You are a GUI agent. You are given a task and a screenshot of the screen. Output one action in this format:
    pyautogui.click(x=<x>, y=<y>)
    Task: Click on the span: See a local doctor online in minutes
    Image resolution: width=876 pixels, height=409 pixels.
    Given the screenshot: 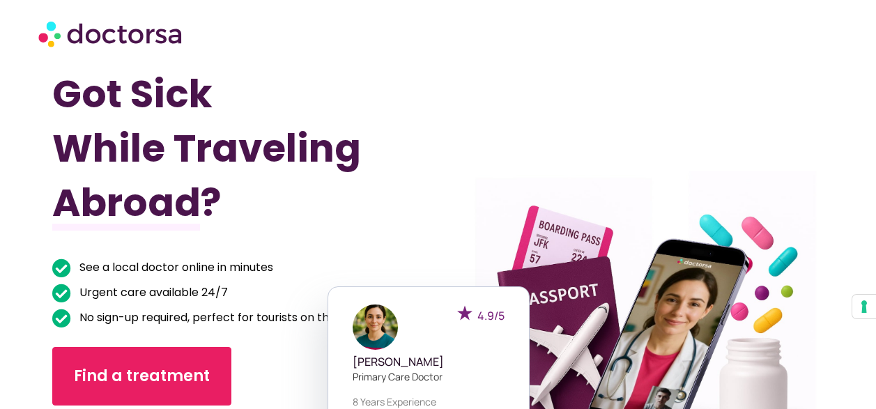 What is the action you would take?
    pyautogui.click(x=174, y=268)
    